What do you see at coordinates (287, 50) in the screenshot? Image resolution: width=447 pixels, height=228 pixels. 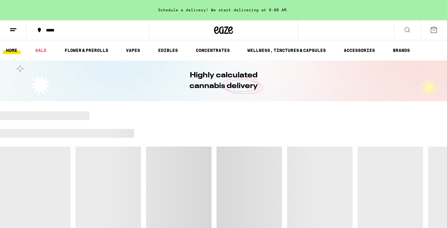 I see `a: WELLNESS, TINCTURES & CAPSULES` at bounding box center [287, 50].